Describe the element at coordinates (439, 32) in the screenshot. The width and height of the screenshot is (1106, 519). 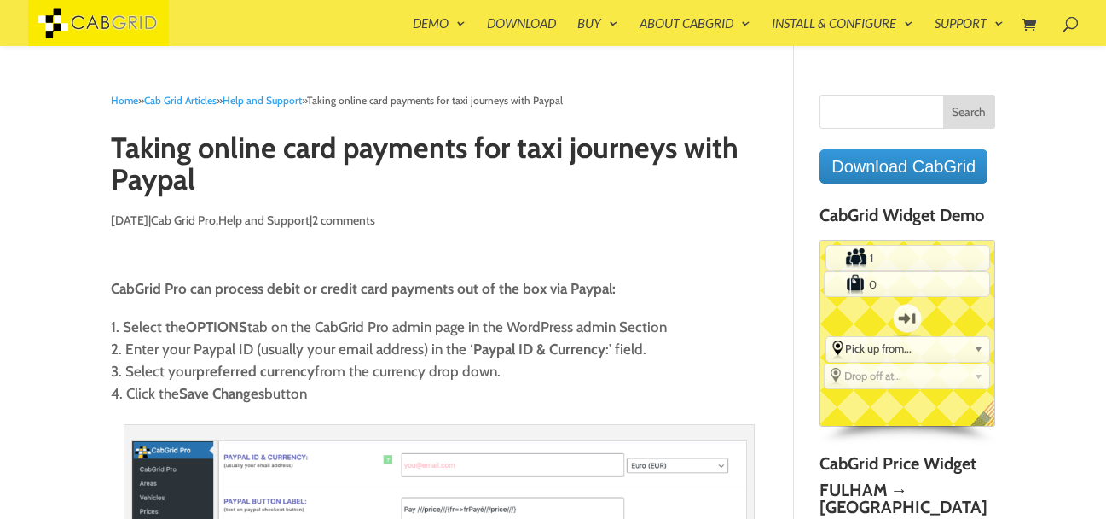
I see `a: Demo` at that location.